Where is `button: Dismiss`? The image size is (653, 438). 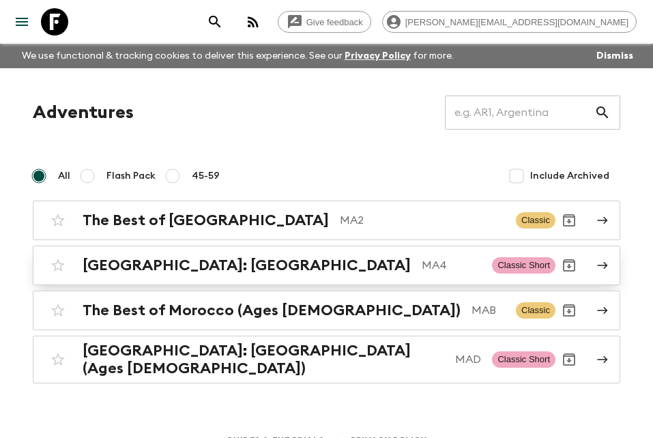
button: Dismiss is located at coordinates (615, 56).